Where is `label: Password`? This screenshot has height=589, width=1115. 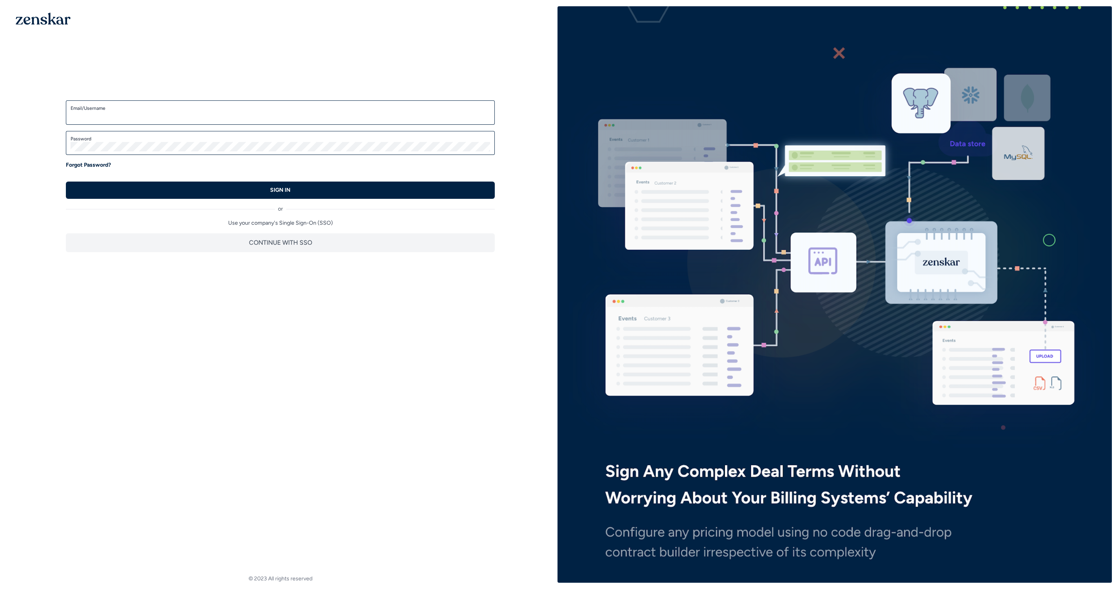
label: Password is located at coordinates (280, 139).